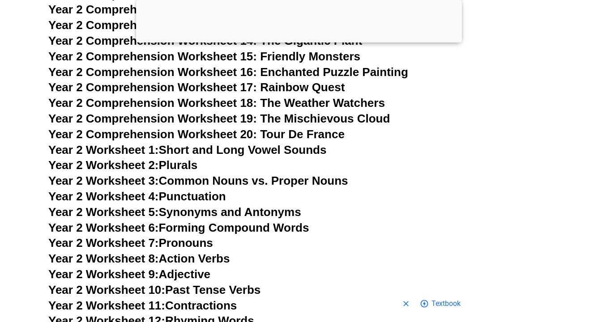 Image resolution: width=598 pixels, height=322 pixels. I want to click on span: Year 2 Comprehension Worksheet 18: The Weather Watchers, so click(217, 103).